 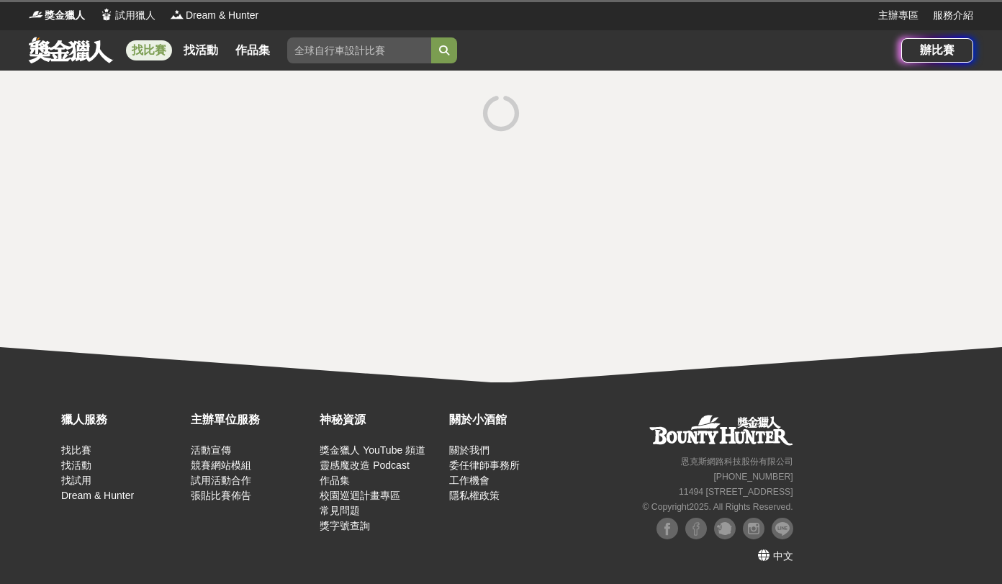 What do you see at coordinates (474, 495) in the screenshot?
I see `a: 隱私權政策` at bounding box center [474, 495].